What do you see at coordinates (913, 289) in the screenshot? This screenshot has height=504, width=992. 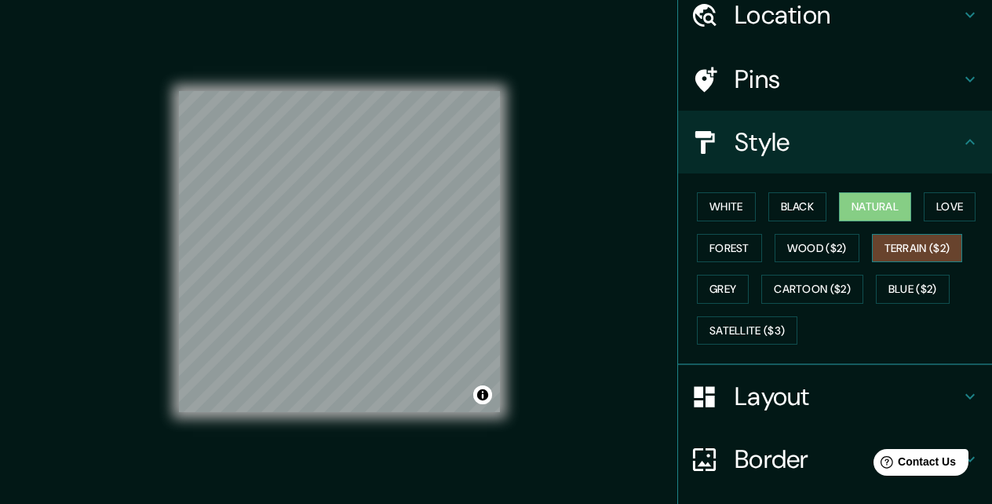 I see `button: Blue ($2)` at bounding box center [913, 289].